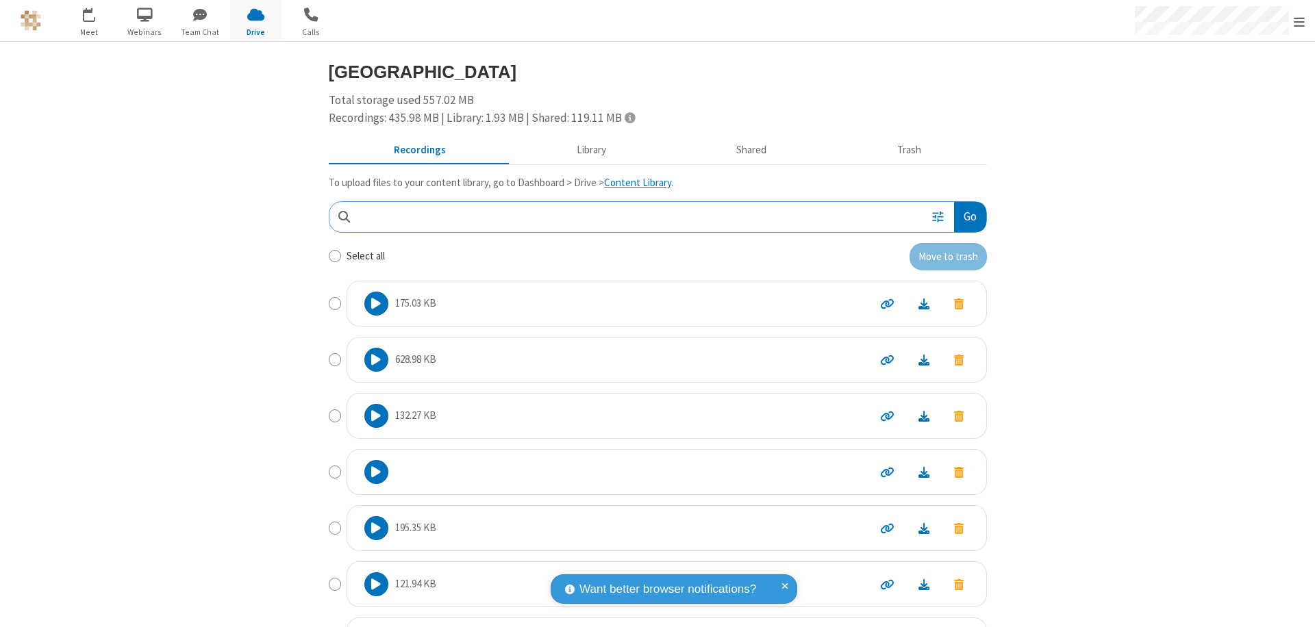  I want to click on button: Recorded meetings, so click(420, 151).